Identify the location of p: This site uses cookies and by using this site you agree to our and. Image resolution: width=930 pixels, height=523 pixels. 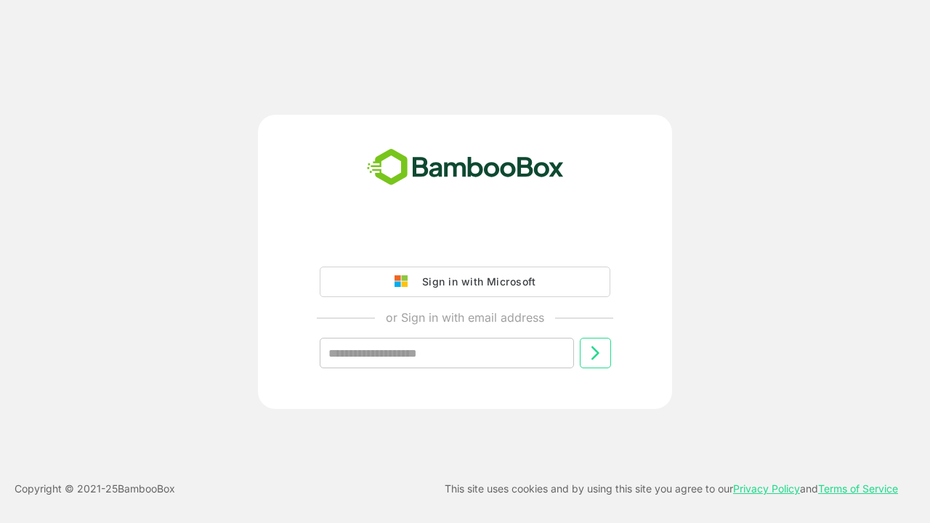
(671, 489).